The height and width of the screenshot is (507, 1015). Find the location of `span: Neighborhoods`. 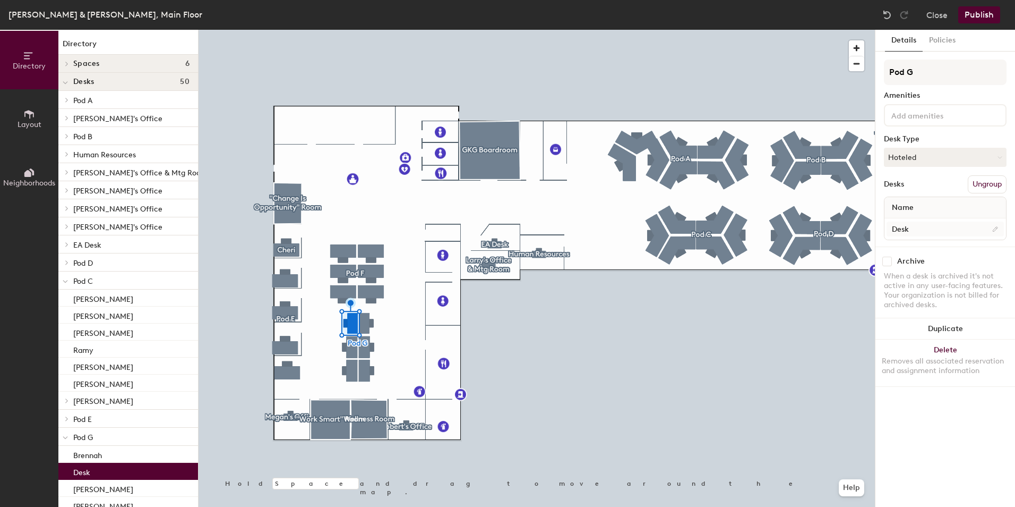

span: Neighborhoods is located at coordinates (29, 183).